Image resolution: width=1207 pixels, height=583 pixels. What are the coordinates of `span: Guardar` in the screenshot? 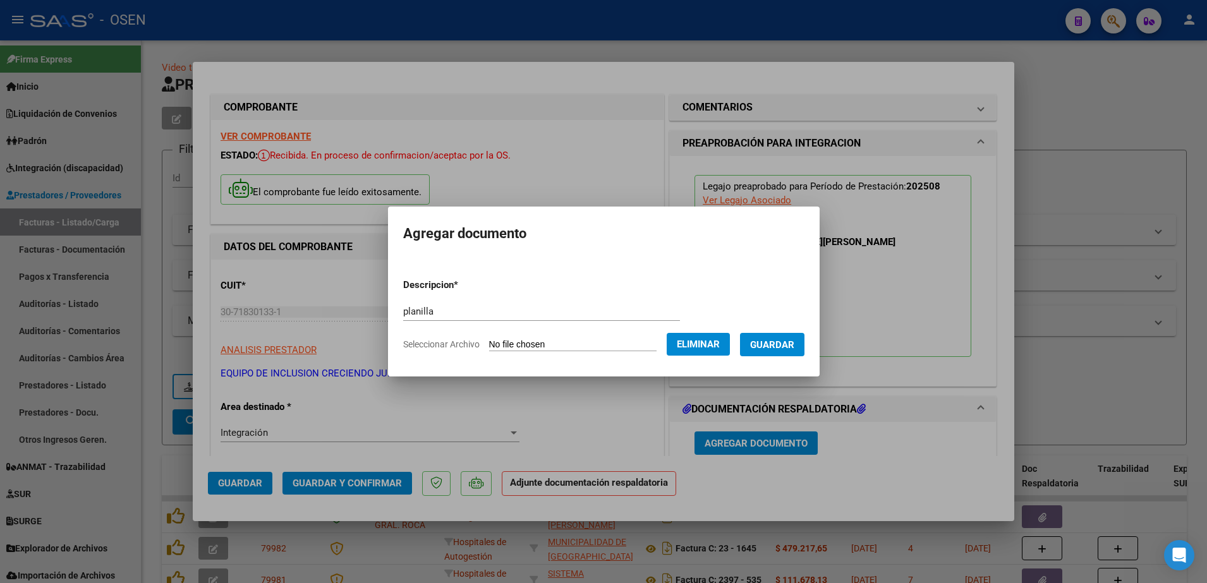 It's located at (772, 345).